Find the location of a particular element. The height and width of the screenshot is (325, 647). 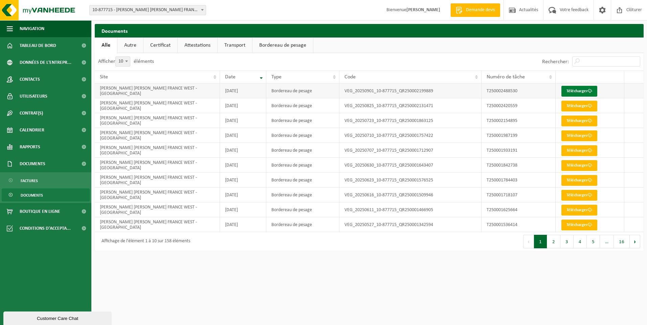

button: Previous is located at coordinates (528, 242).